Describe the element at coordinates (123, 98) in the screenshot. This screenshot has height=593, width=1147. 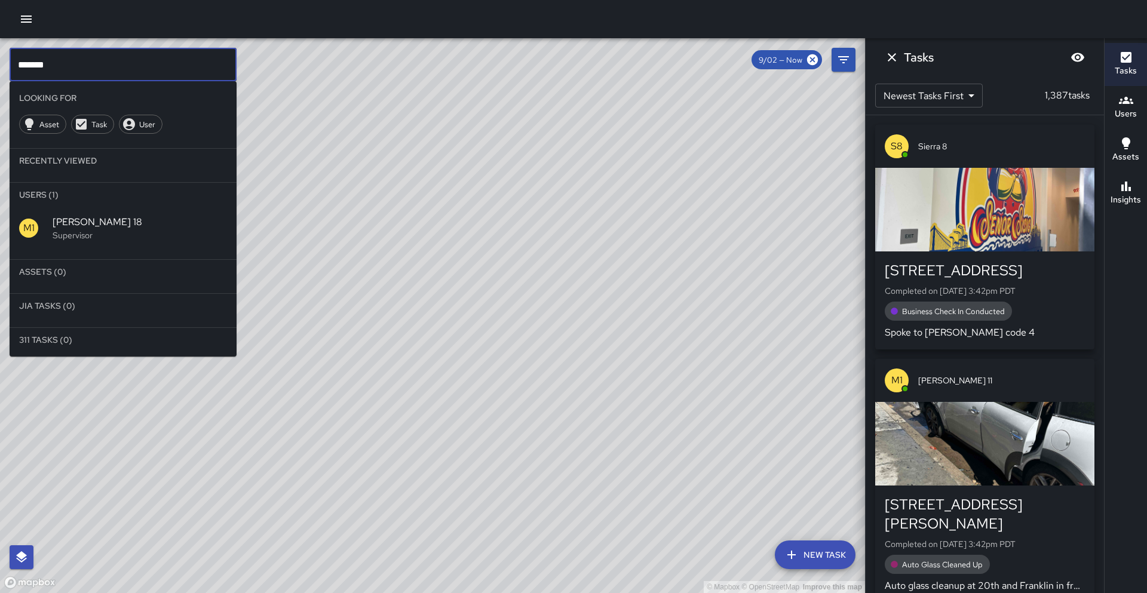
I see `li: Looking For` at that location.